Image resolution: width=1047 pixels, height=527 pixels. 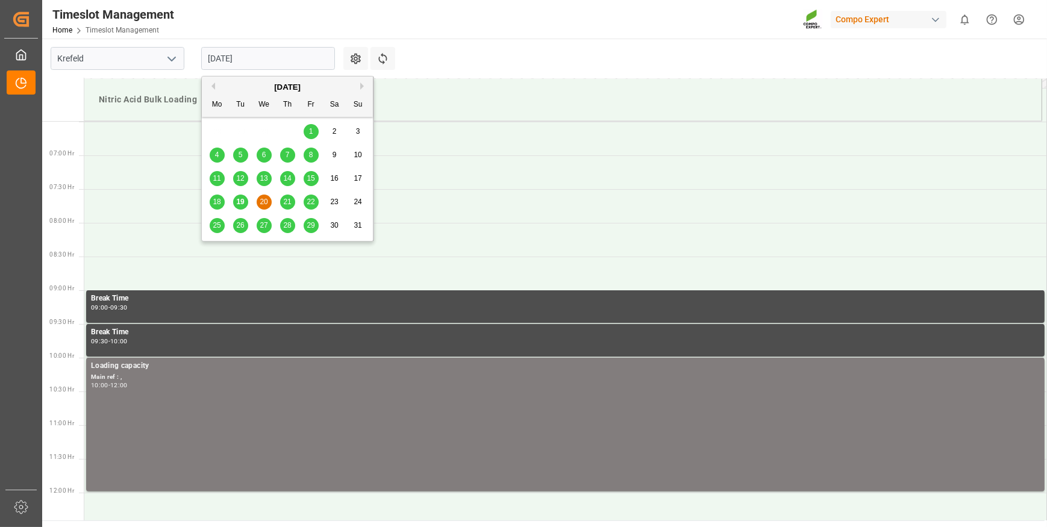 I want to click on input: Type to search/select, so click(x=118, y=58).